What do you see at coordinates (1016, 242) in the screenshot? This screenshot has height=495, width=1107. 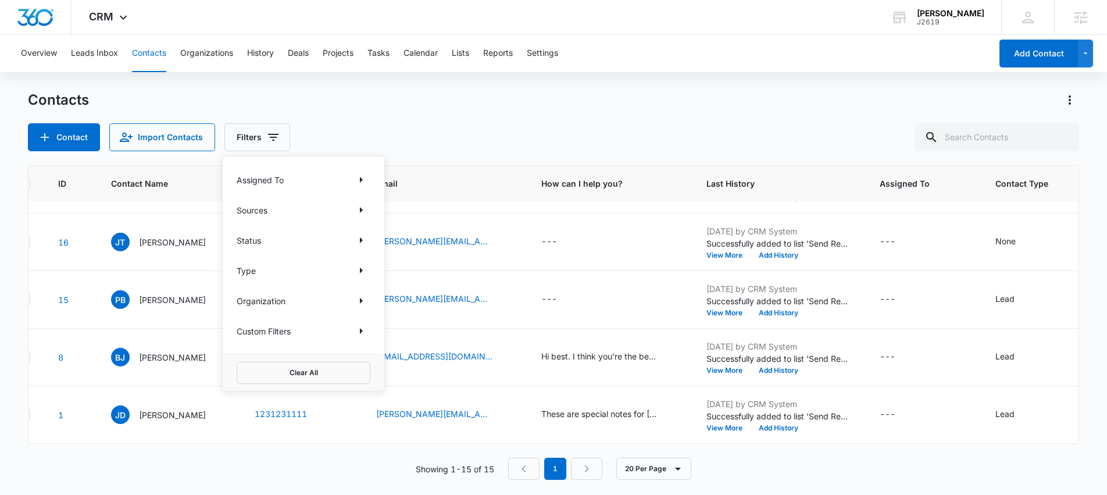 I see `div: Contact Type - None - Select to Edit Field` at bounding box center [1016, 242].